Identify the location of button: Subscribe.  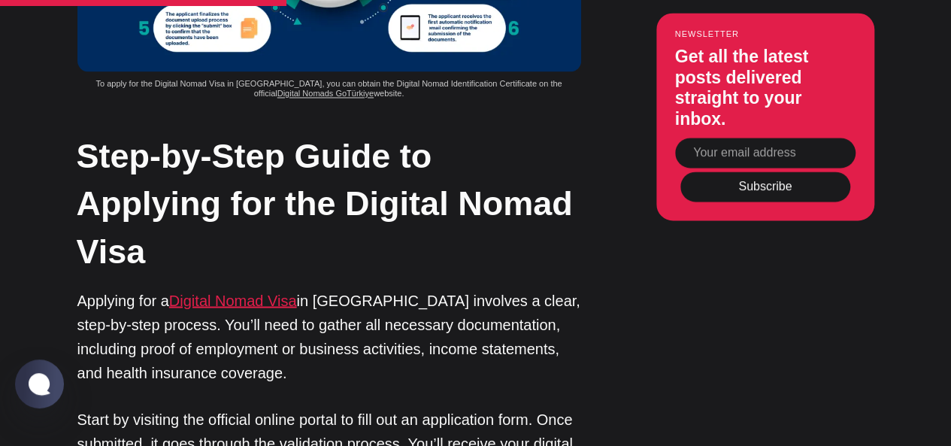
(766, 187).